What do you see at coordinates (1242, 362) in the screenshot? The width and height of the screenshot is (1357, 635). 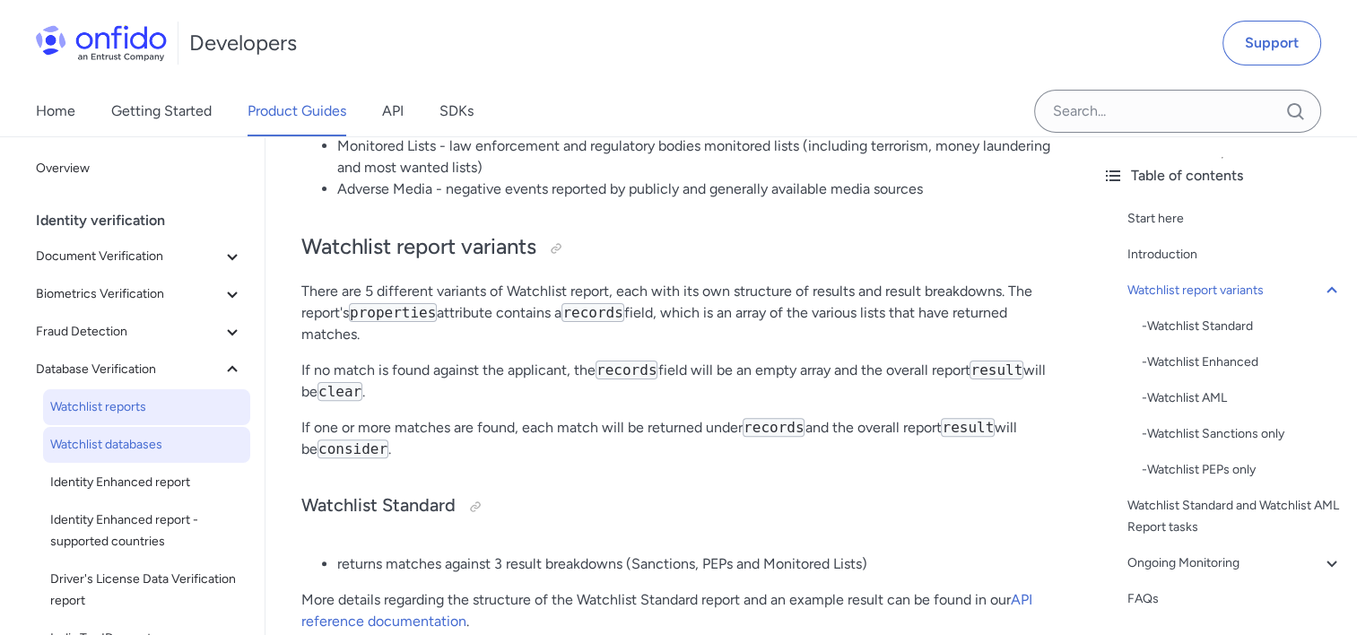 I see `a: -Watchlist Enhanced` at bounding box center [1242, 362].